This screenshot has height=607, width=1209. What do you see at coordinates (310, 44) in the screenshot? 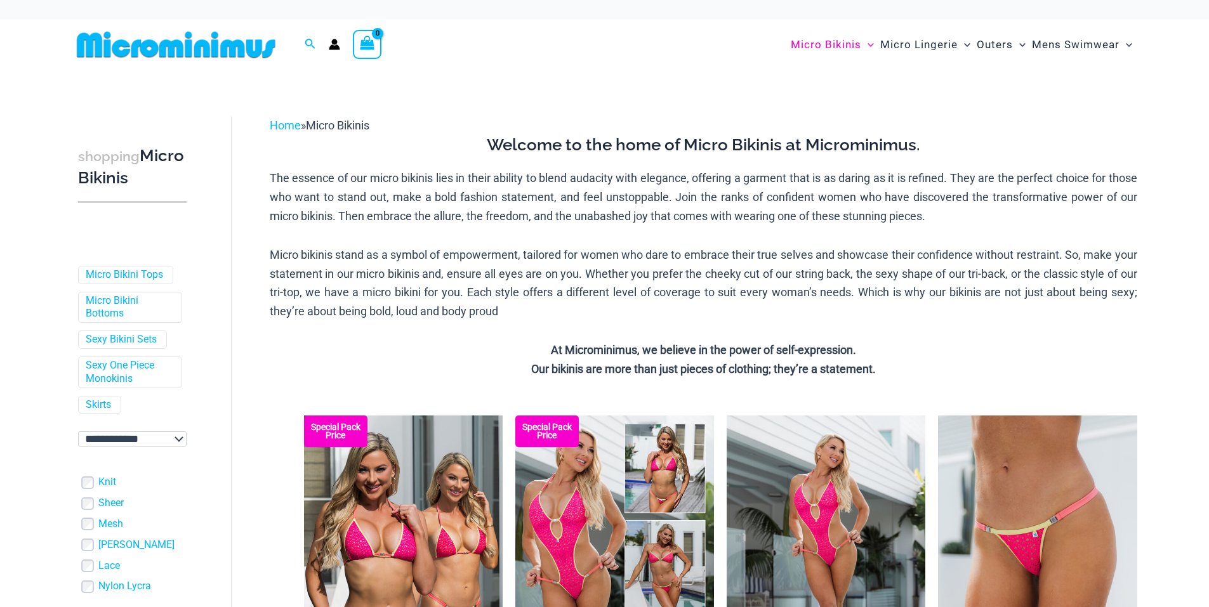
I see `a: Search icon link` at bounding box center [310, 44].